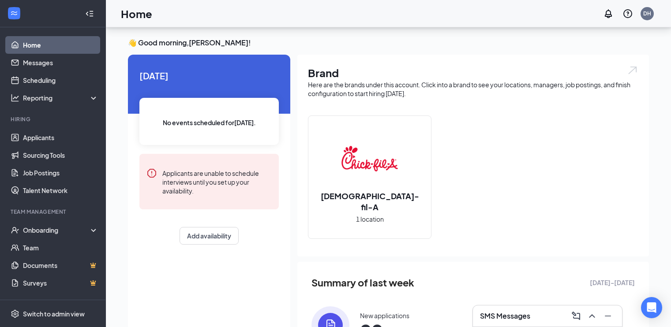 This screenshot has height=327, width=671. Describe the element at coordinates (53, 212) in the screenshot. I see `div: Team Management` at that location.